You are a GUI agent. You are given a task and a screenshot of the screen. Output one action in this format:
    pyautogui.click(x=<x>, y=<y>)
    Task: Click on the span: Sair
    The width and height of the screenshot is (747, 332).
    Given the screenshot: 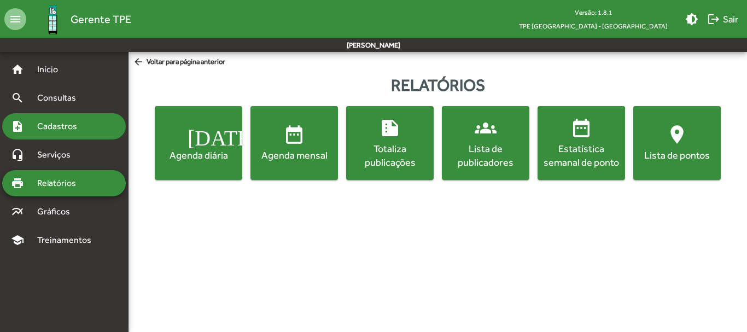 What is the action you would take?
    pyautogui.click(x=722, y=19)
    